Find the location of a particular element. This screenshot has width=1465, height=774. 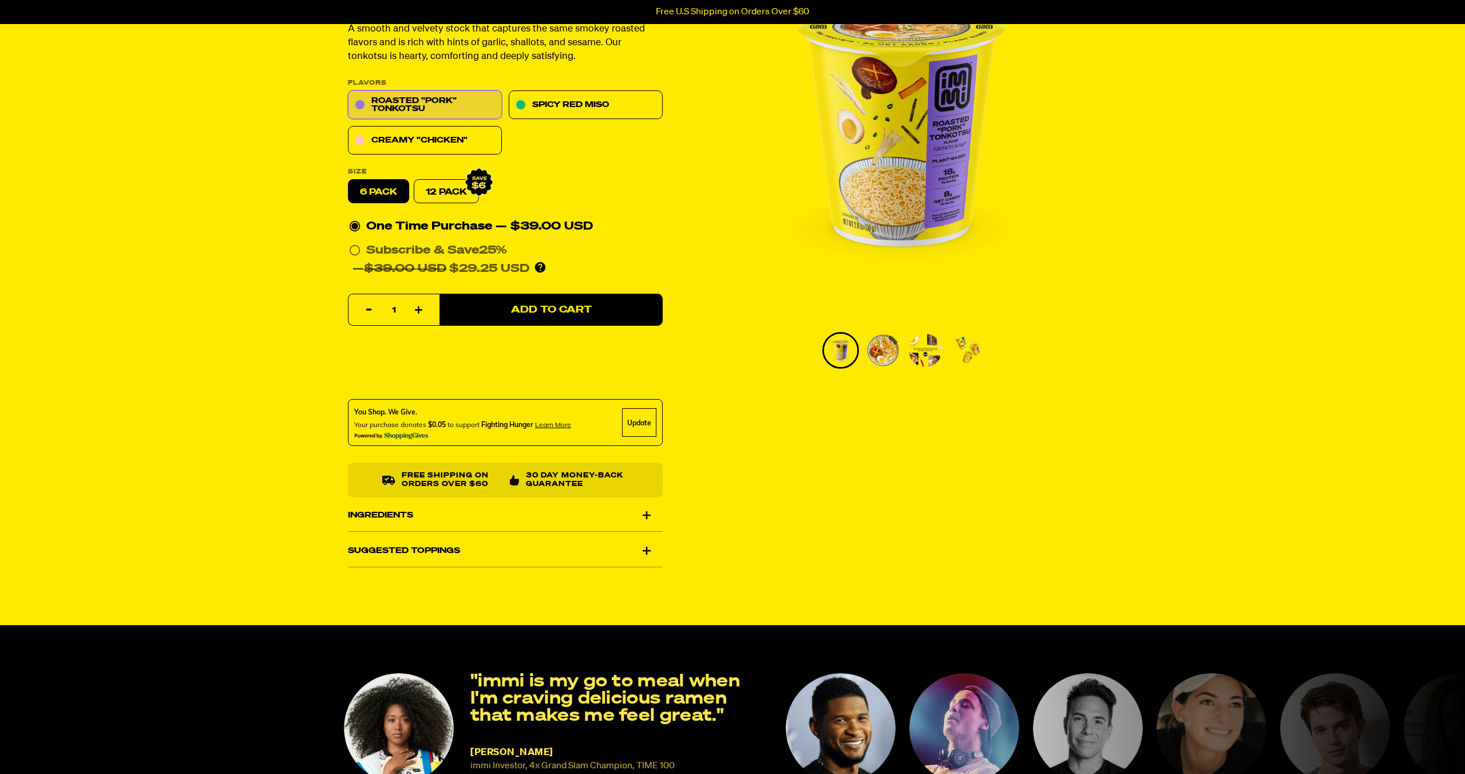

li: Go to slide 2 is located at coordinates (883, 350).